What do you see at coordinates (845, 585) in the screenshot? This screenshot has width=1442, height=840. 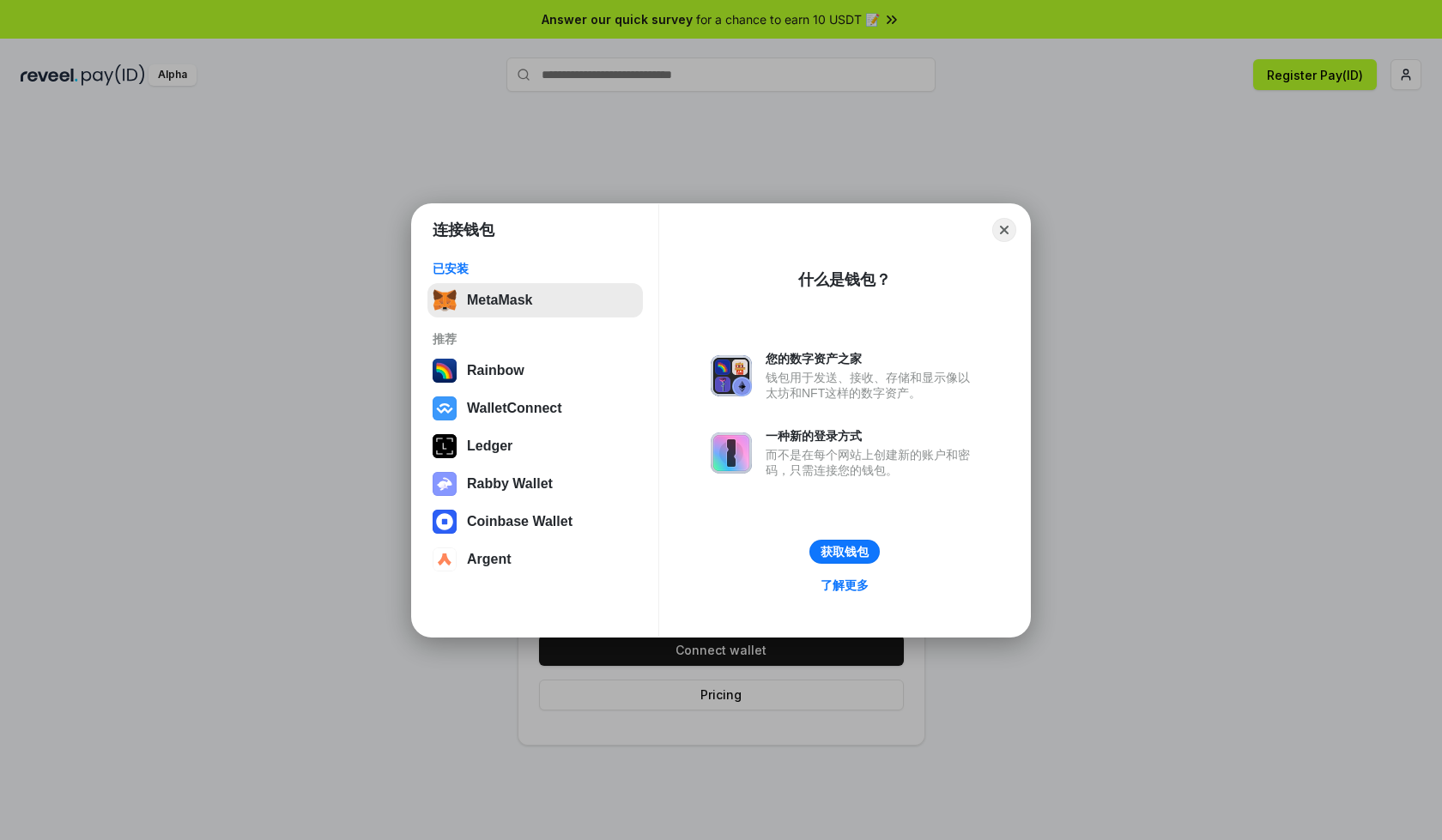 I see `a: 了解更多` at bounding box center [845, 585].